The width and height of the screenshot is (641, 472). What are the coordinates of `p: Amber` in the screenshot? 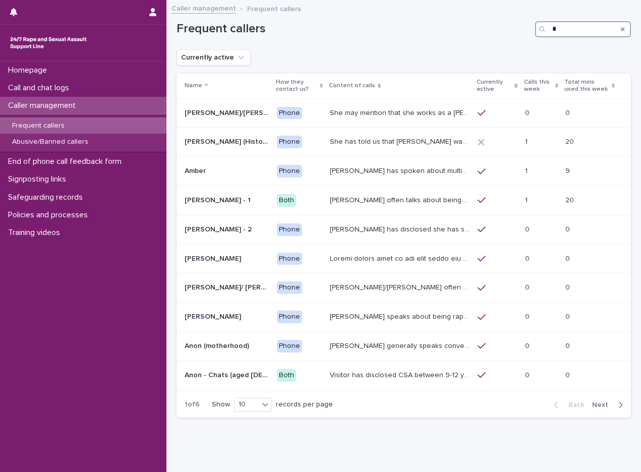 It's located at (196, 170).